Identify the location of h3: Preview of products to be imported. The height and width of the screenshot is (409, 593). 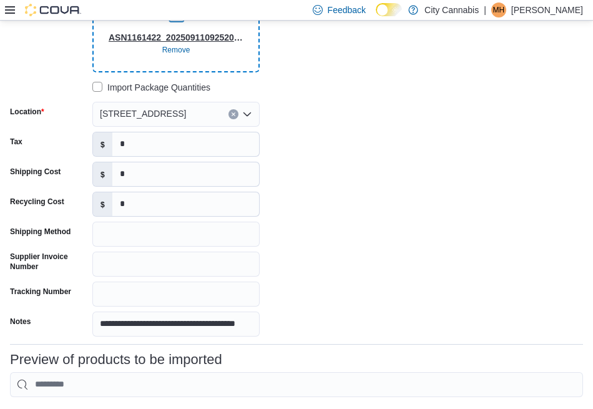
(116, 359).